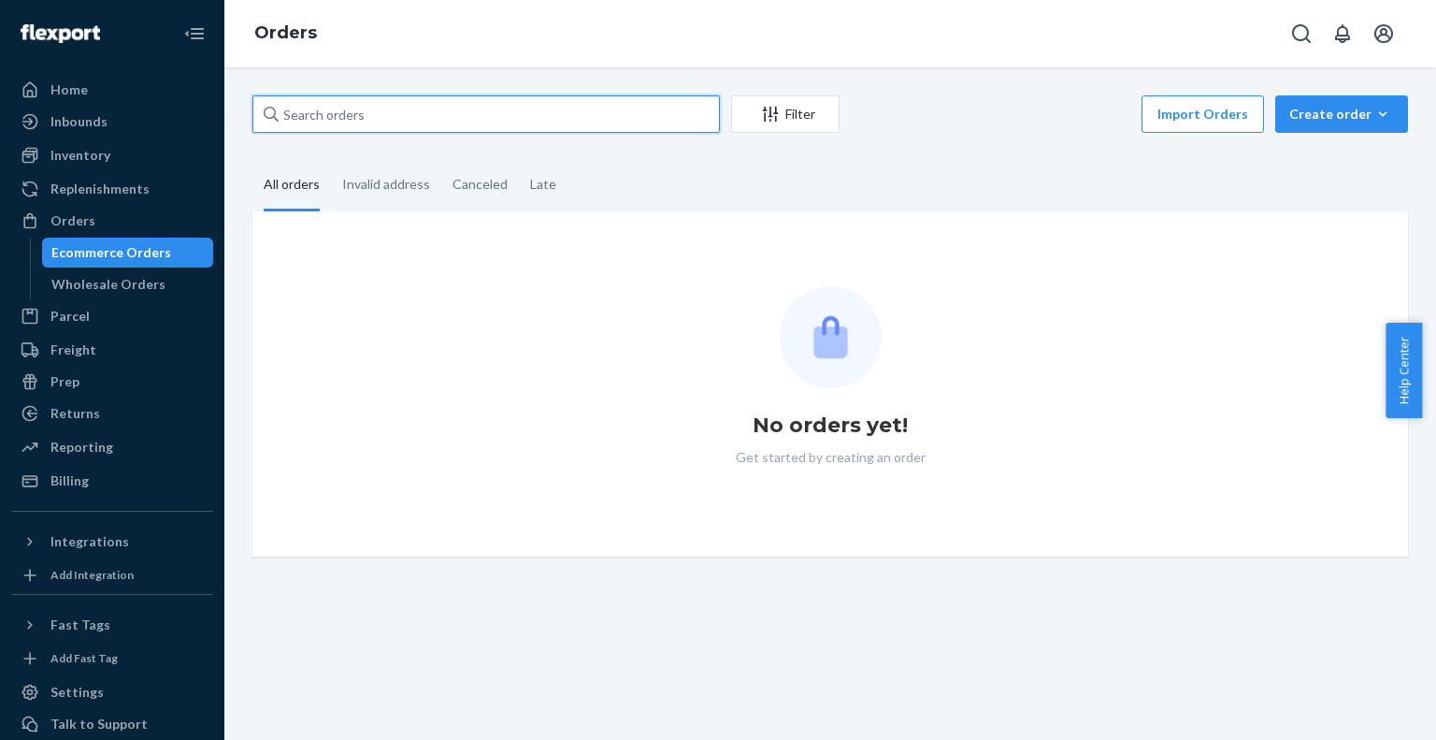 Image resolution: width=1436 pixels, height=740 pixels. Describe the element at coordinates (65, 381) in the screenshot. I see `div: Prep` at that location.